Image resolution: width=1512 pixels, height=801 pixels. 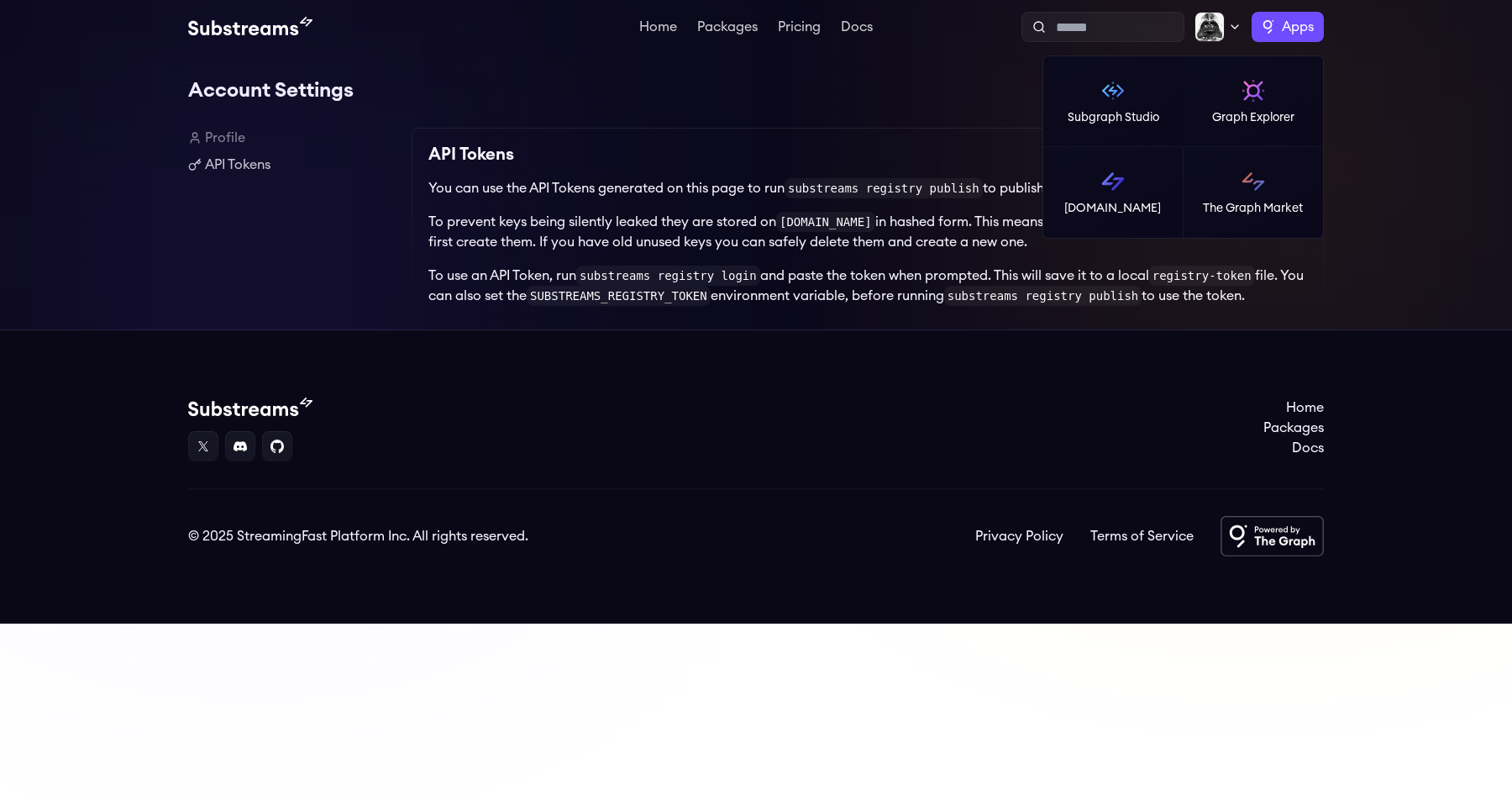 I want to click on p: Graph Explorer, so click(x=1254, y=118).